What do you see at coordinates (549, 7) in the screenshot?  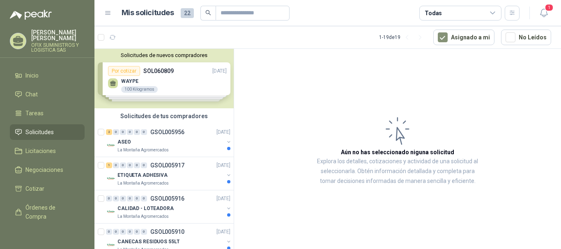 I see `span: 1` at bounding box center [549, 7].